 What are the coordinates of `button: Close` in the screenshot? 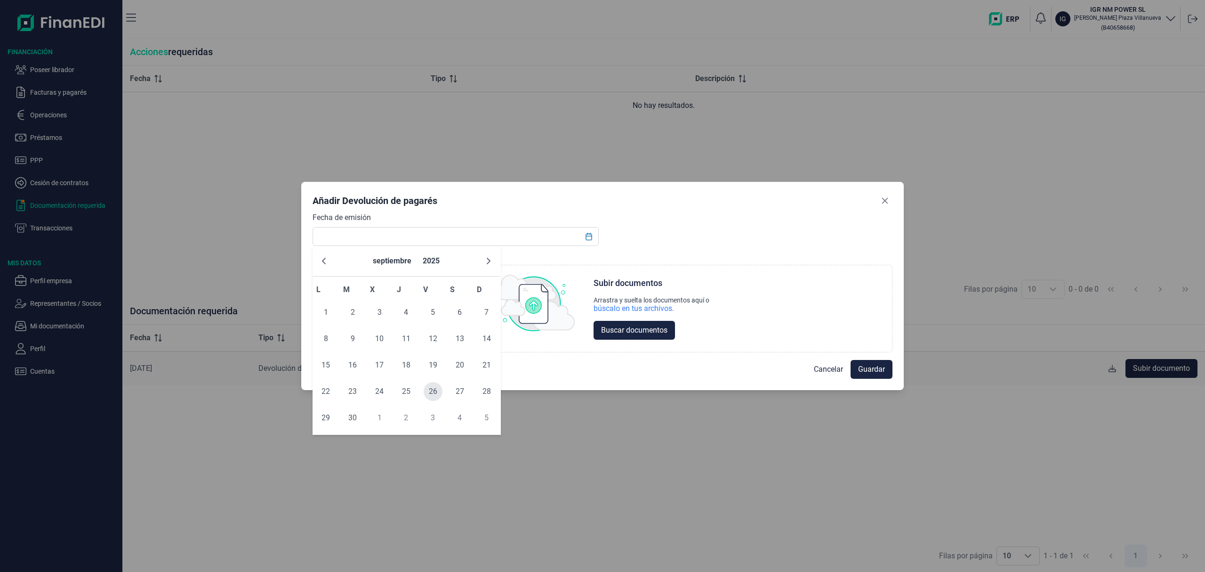 It's located at (885, 201).